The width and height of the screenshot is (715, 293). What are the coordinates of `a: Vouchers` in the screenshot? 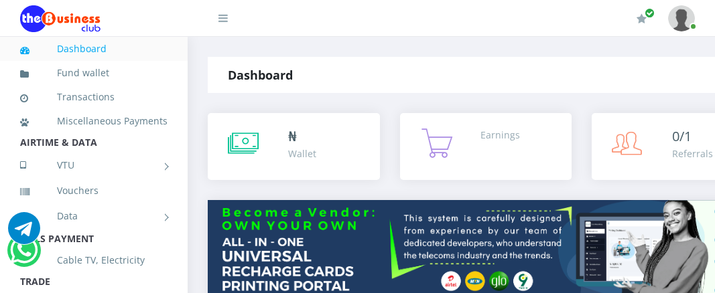 It's located at (94, 191).